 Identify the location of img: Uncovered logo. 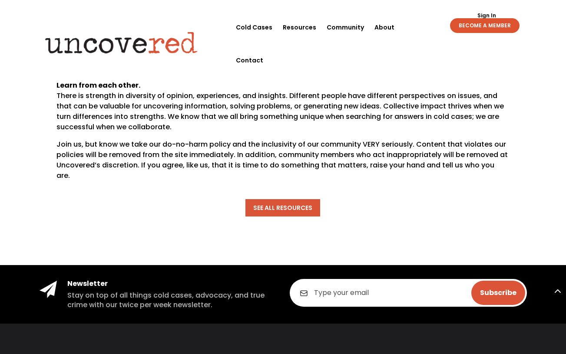
(121, 43).